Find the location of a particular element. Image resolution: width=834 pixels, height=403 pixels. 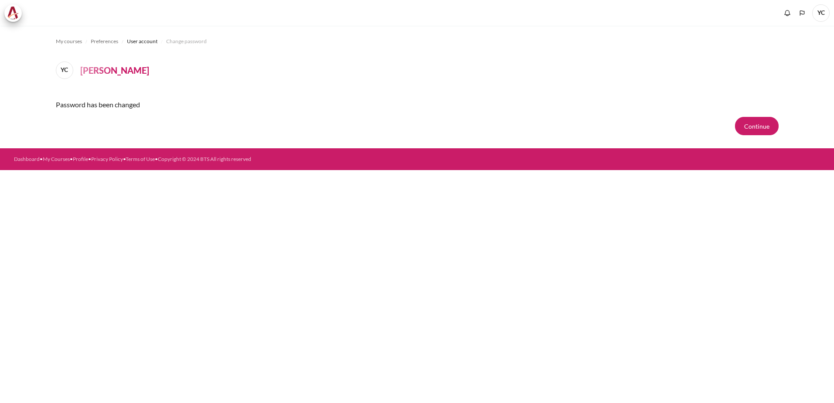

span: User account is located at coordinates (142, 41).